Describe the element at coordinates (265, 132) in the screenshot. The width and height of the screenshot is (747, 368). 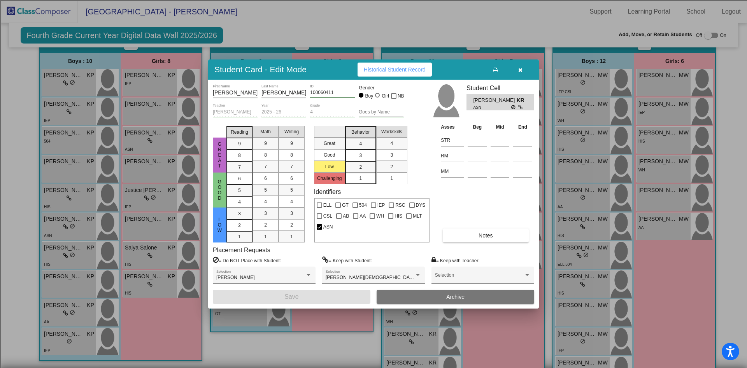
I see `span: Math` at that location.